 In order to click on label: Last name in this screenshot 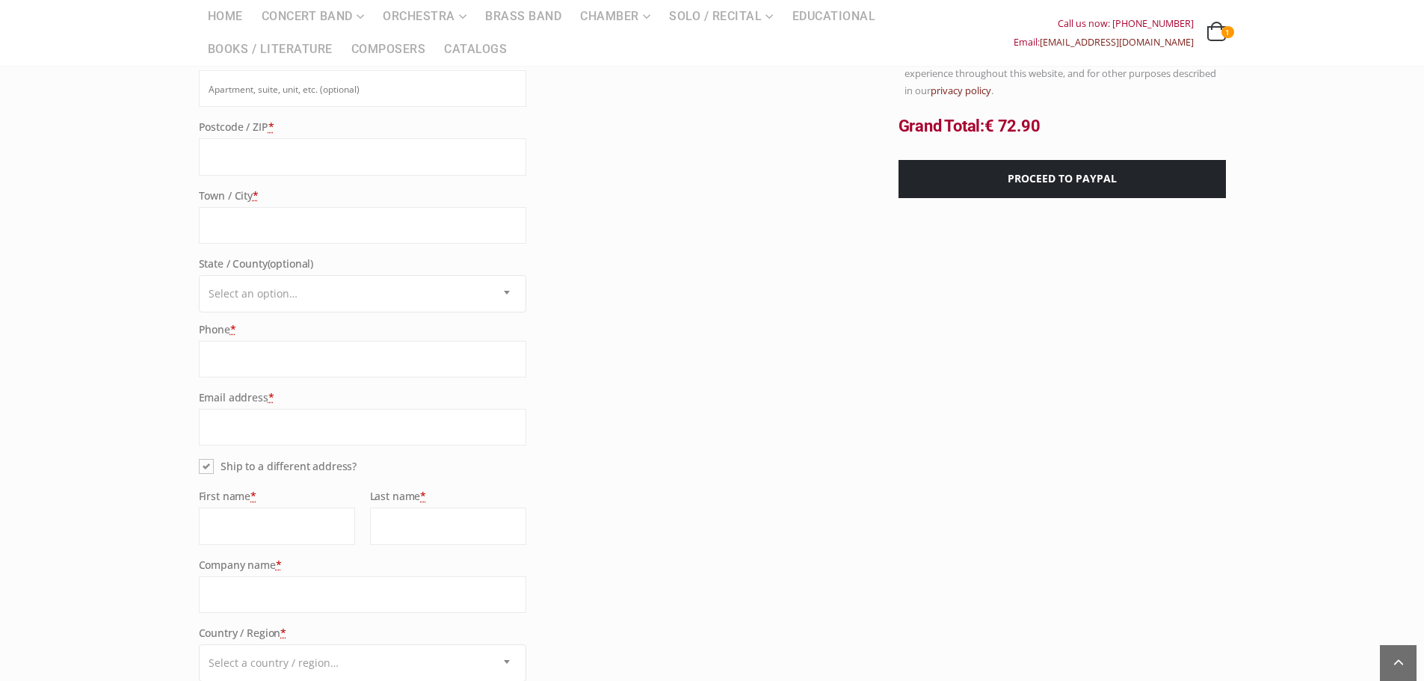, I will do `click(448, 496)`.